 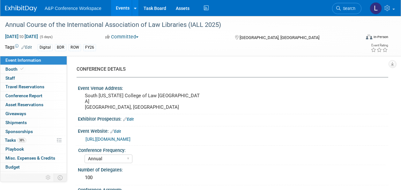 What do you see at coordinates (347, 8) in the screenshot?
I see `a: Search` at bounding box center [347, 8].